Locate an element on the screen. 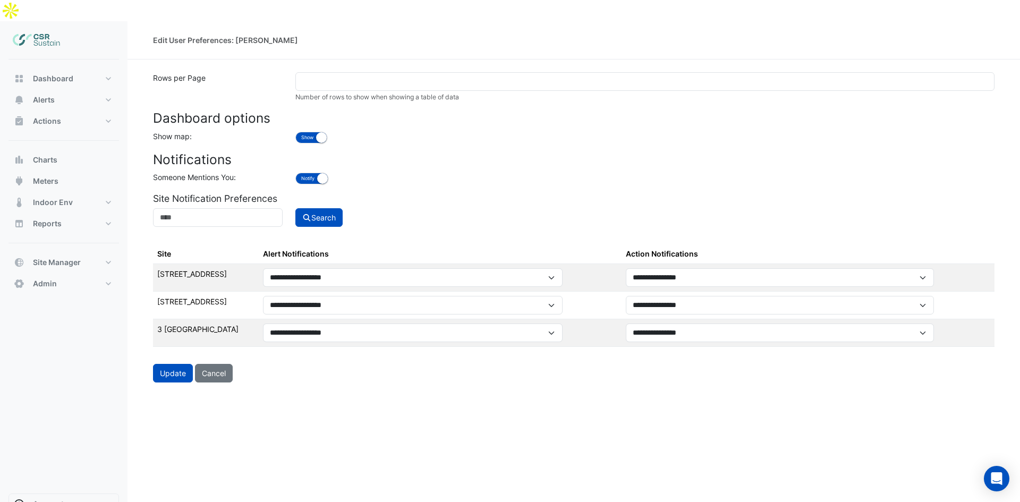  app-icon: Site Manager is located at coordinates (19, 262).